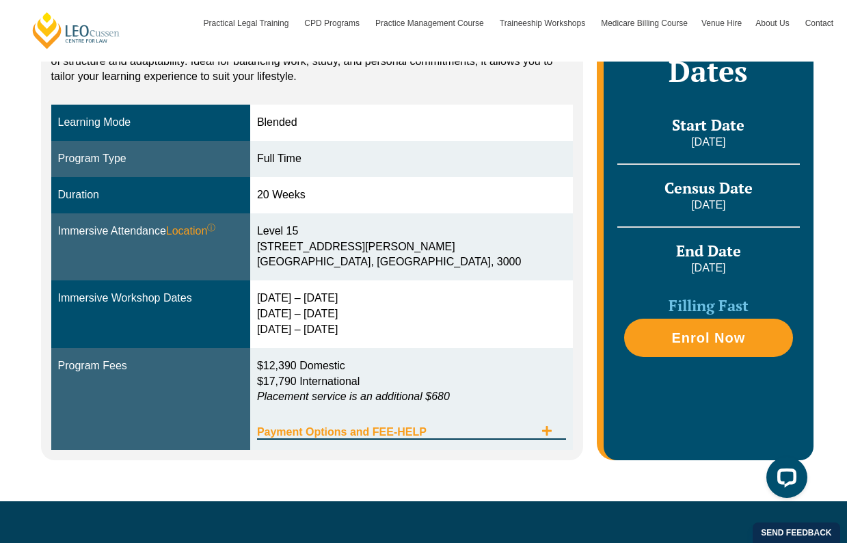 This screenshot has height=543, width=847. I want to click on span: Filling Fast, so click(708, 305).